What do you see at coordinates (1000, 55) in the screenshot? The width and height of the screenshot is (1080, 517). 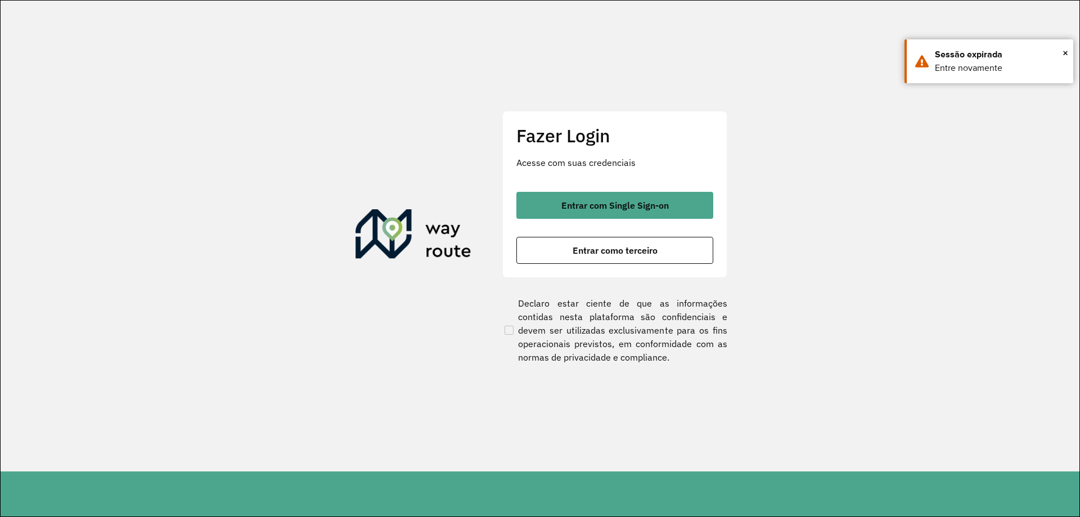 I see `div: Sessão expirada` at bounding box center [1000, 55].